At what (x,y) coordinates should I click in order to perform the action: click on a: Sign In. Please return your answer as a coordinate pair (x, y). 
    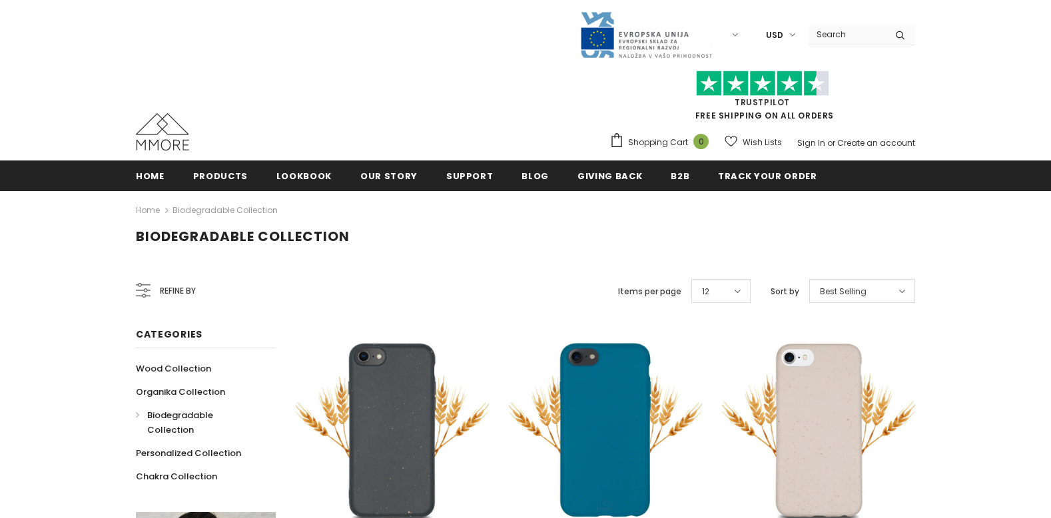
    Looking at the image, I should click on (811, 142).